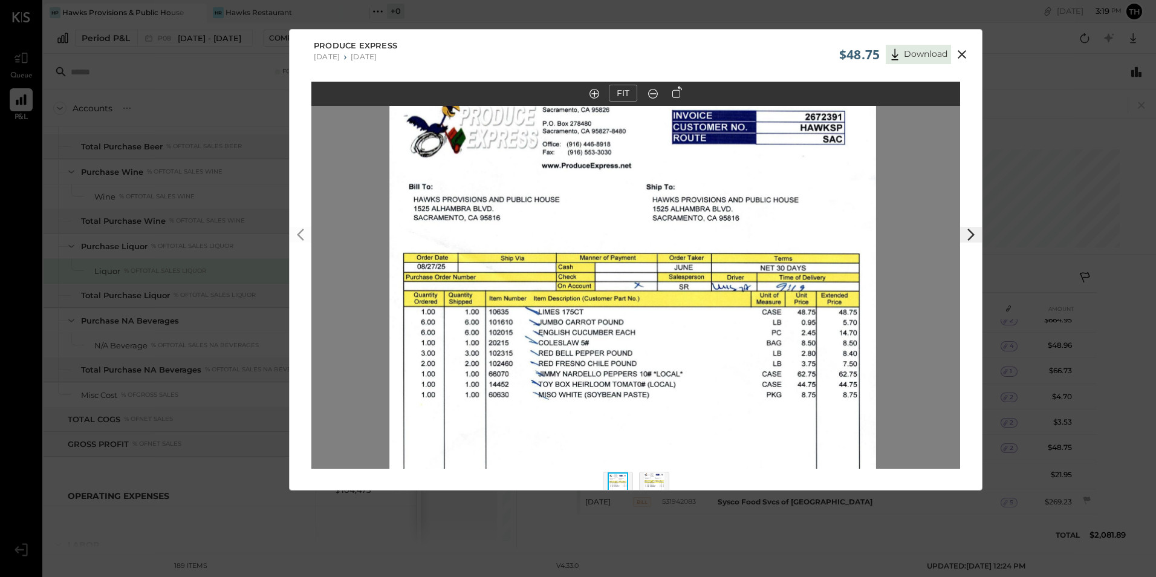 This screenshot has width=1156, height=577. Describe the element at coordinates (919, 54) in the screenshot. I see `button: Download` at that location.